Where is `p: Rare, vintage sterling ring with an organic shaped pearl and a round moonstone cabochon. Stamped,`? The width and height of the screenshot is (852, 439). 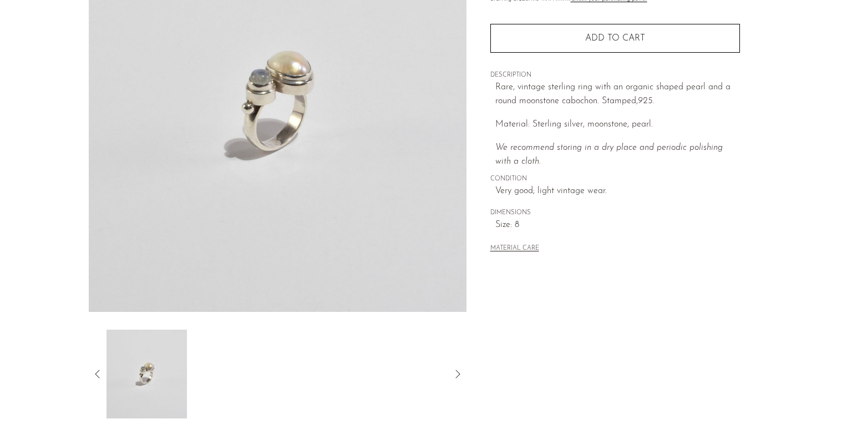
p: Rare, vintage sterling ring with an organic shaped pearl and a round moonstone cabochon. Stamped, is located at coordinates (617, 94).